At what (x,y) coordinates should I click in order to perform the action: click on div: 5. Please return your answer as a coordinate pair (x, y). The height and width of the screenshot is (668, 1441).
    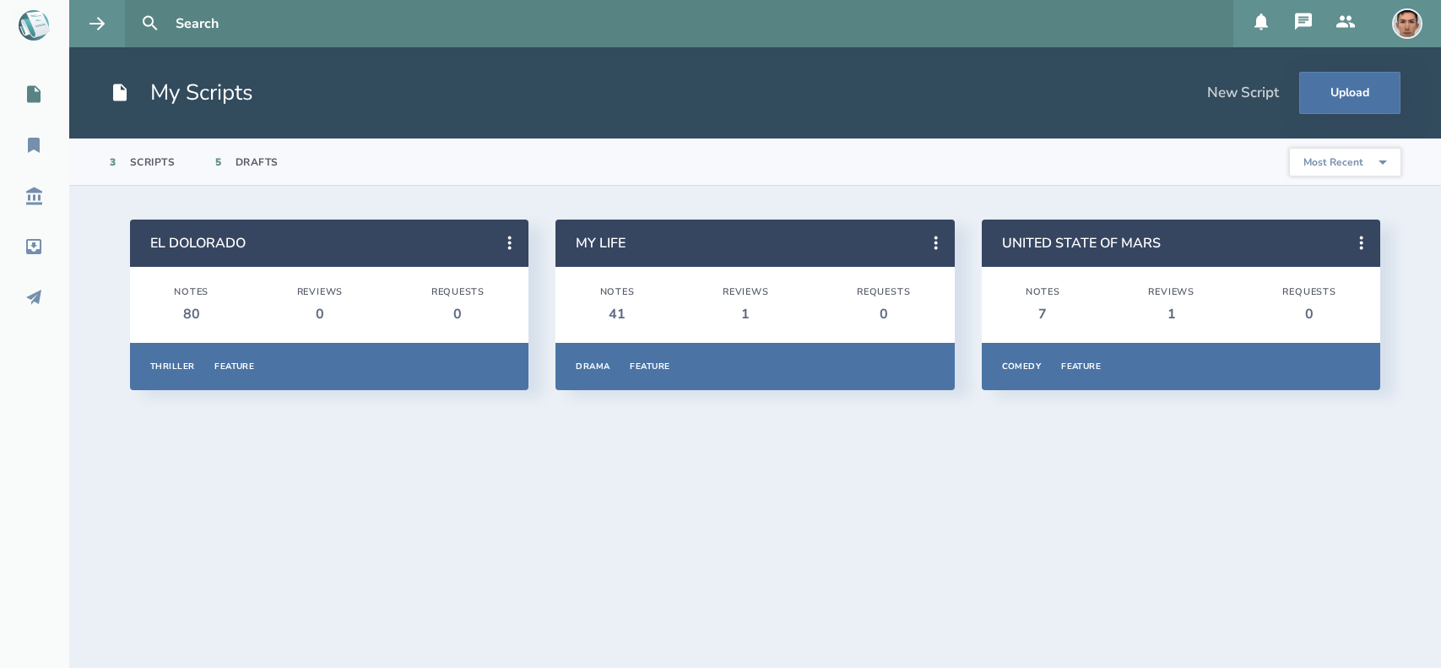
    Looking at the image, I should click on (219, 162).